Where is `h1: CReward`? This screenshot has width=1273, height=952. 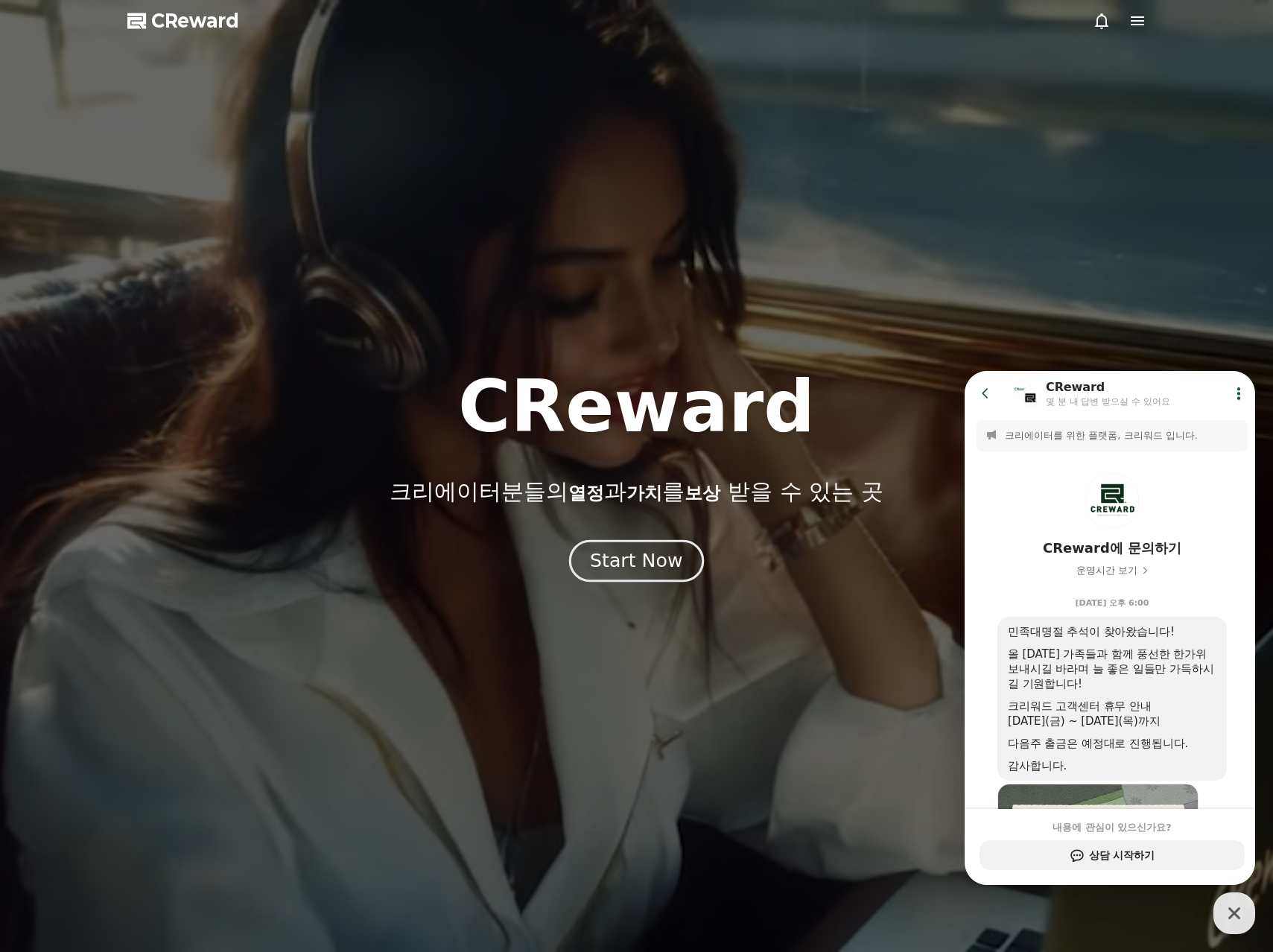 h1: CReward is located at coordinates (636, 407).